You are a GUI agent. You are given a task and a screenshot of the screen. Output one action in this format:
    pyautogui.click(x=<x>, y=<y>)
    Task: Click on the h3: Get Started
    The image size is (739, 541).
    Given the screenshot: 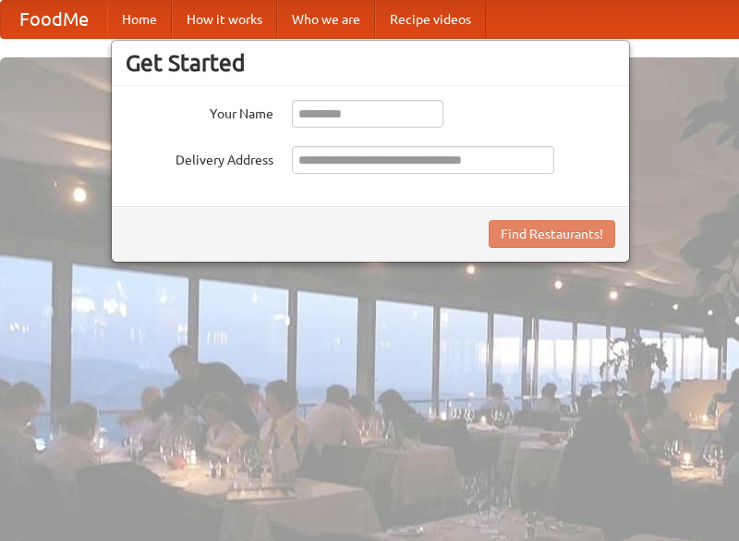 What is the action you would take?
    pyautogui.click(x=371, y=63)
    